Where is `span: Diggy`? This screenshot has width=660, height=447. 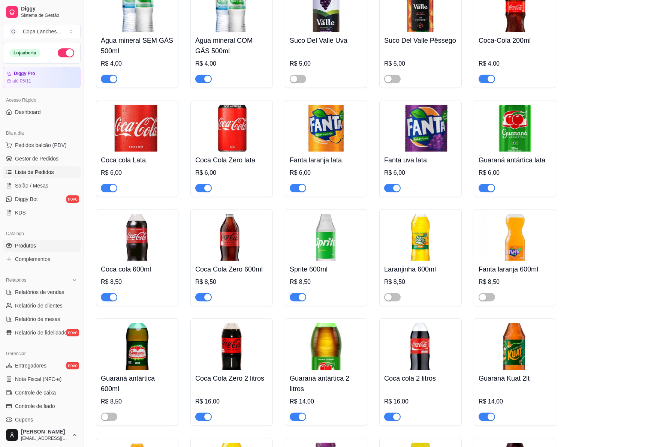 span: Diggy is located at coordinates (49, 9).